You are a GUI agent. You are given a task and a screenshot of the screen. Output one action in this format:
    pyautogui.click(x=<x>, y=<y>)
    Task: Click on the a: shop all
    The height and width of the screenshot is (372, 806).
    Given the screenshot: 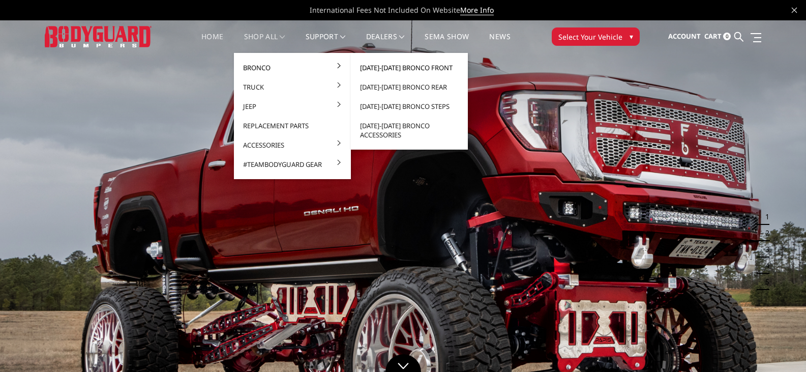 What is the action you would take?
    pyautogui.click(x=264, y=43)
    